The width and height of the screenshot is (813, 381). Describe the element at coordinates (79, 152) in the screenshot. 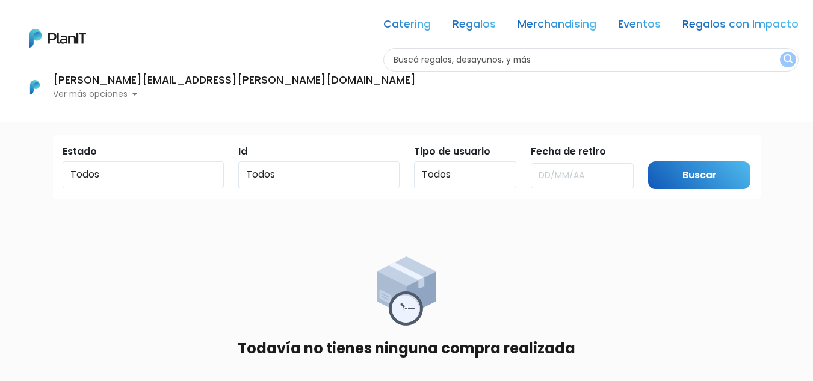

I see `label: Estado` at that location.